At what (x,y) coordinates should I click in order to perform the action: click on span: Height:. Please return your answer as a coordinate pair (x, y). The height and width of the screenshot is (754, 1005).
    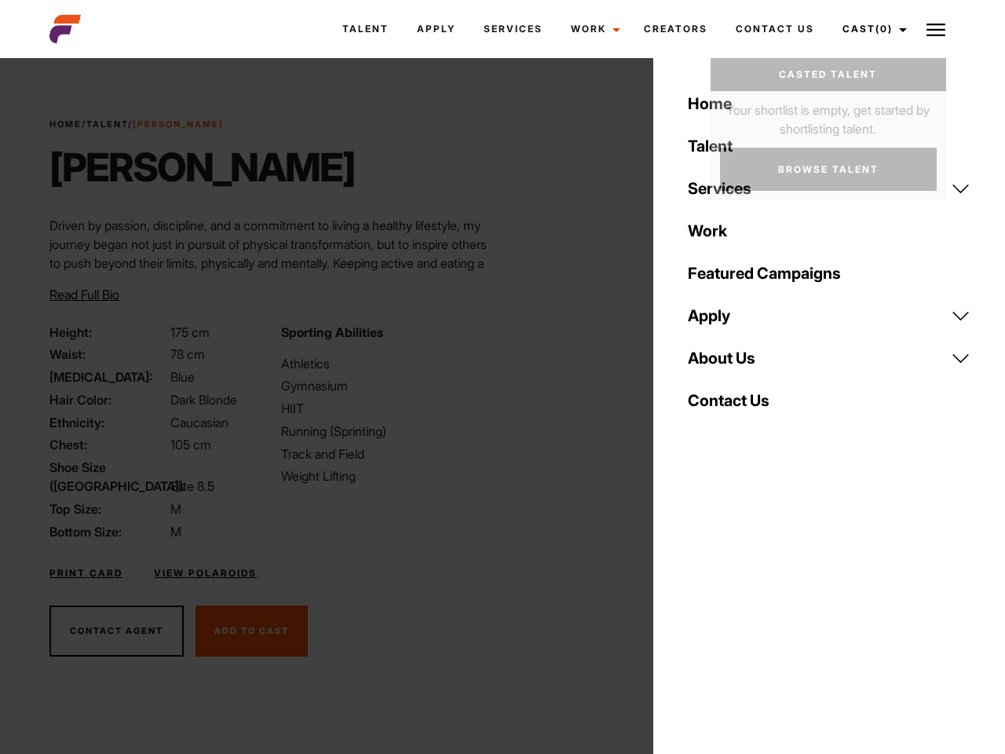
    Looking at the image, I should click on (108, 332).